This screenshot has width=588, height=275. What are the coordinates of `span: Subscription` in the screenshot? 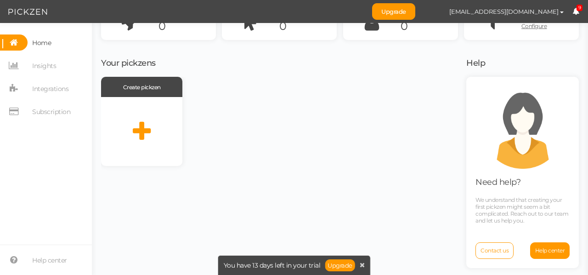 It's located at (51, 112).